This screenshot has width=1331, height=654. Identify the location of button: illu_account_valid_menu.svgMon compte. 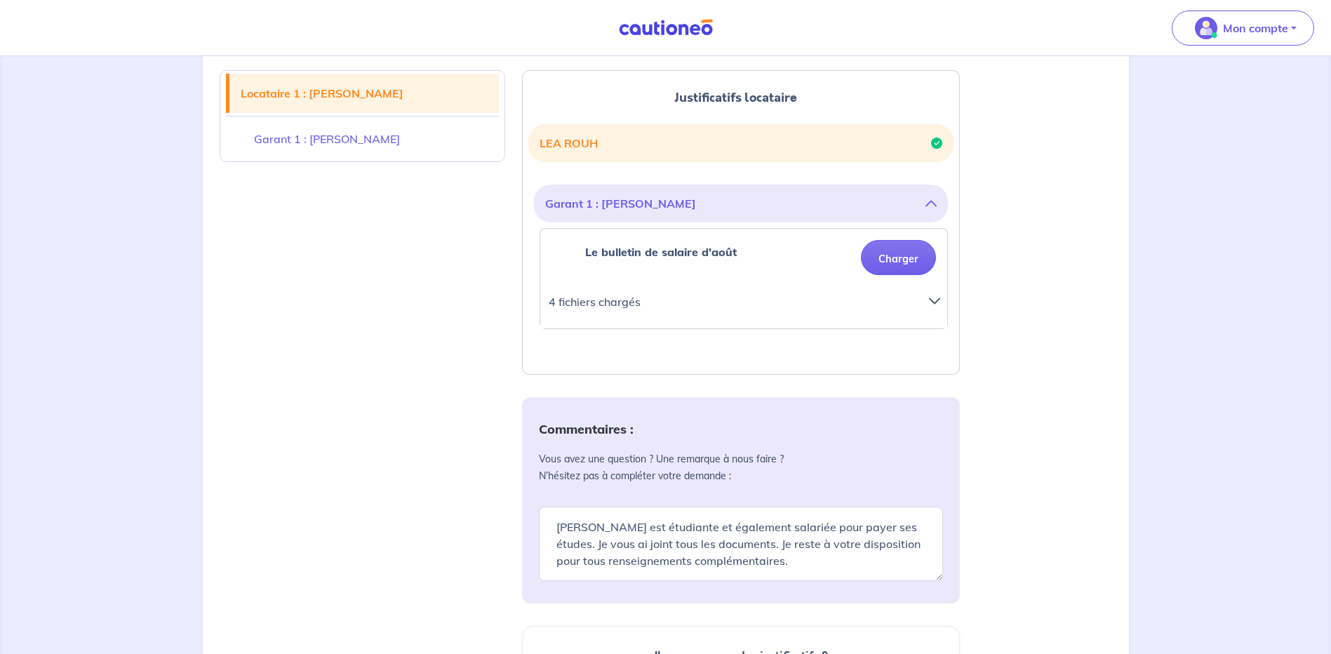
(1243, 28).